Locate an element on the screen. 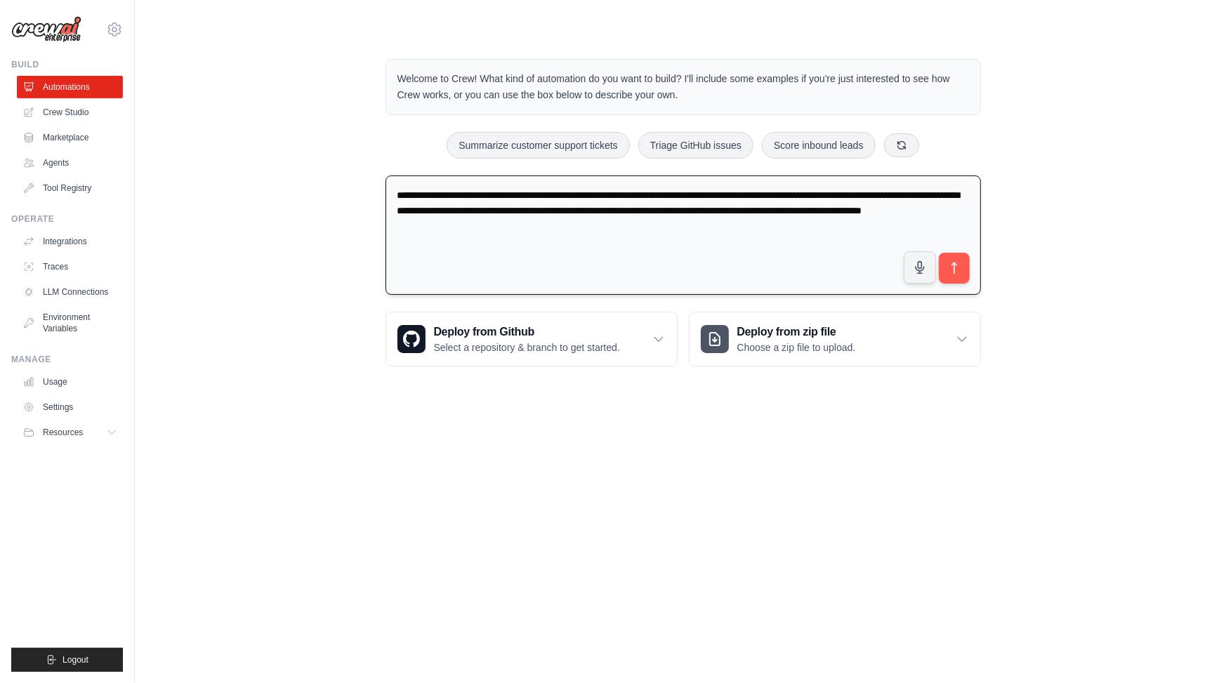 Image resolution: width=1231 pixels, height=683 pixels. p: Select a repository & branch to get started. is located at coordinates (526, 347).